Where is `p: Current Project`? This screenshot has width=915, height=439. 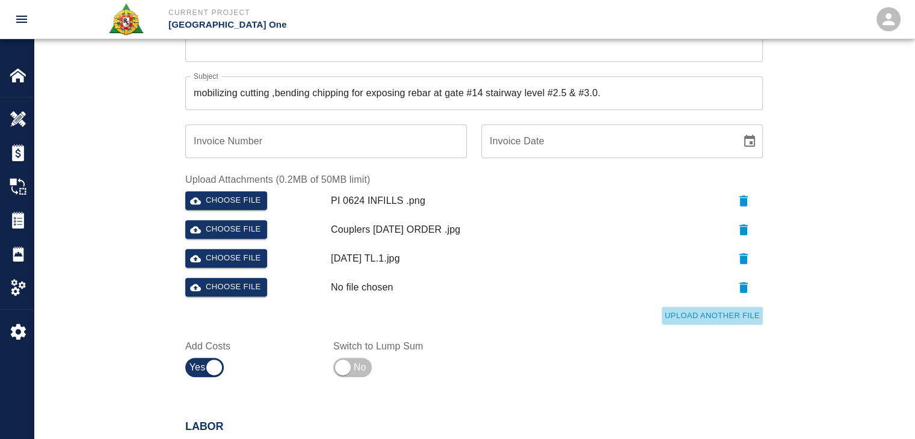 p: Current Project is located at coordinates (345, 13).